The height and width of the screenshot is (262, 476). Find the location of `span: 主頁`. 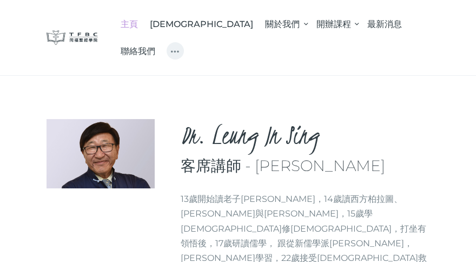

span: 主頁 is located at coordinates (129, 24).